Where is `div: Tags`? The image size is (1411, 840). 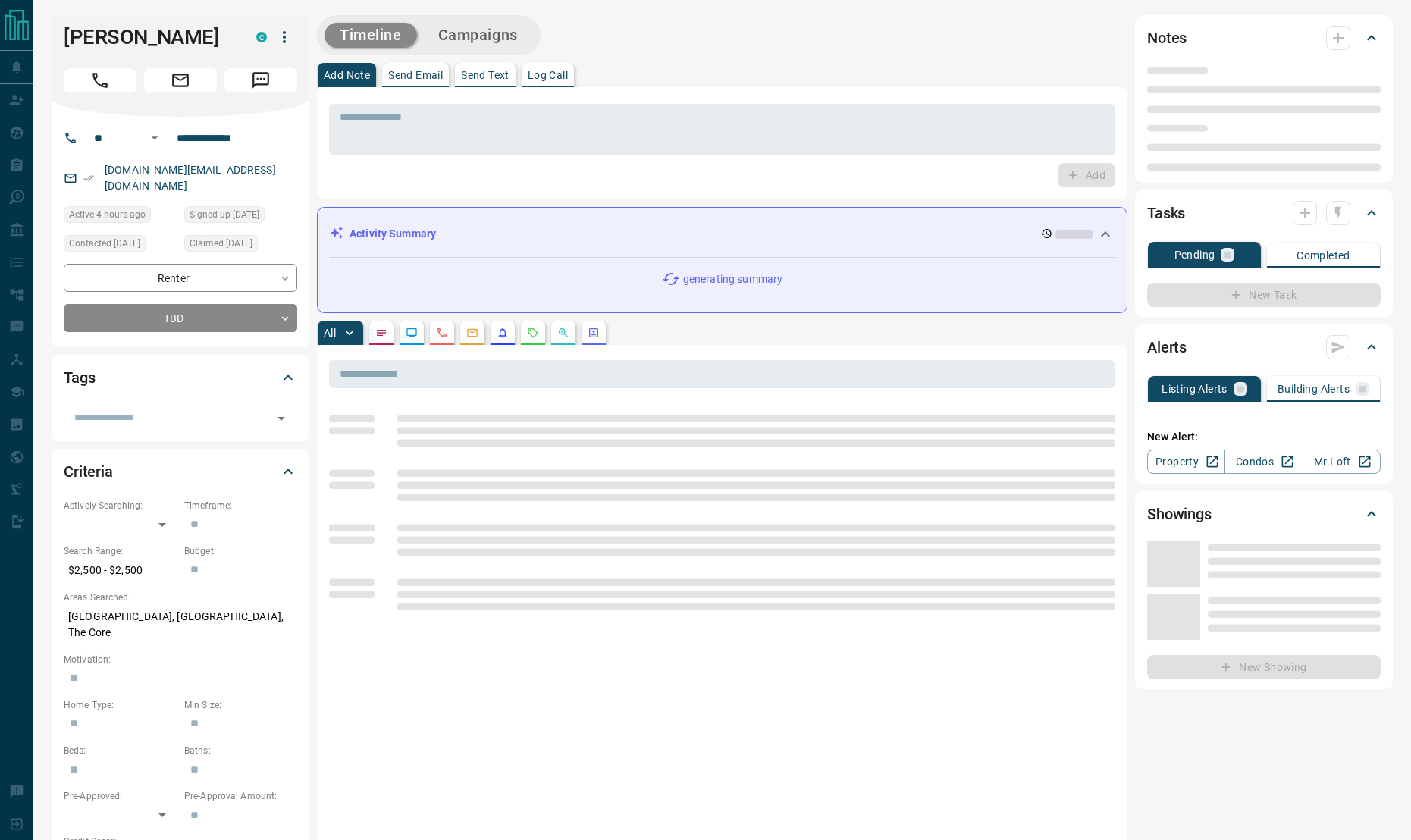 div: Tags is located at coordinates (180, 377).